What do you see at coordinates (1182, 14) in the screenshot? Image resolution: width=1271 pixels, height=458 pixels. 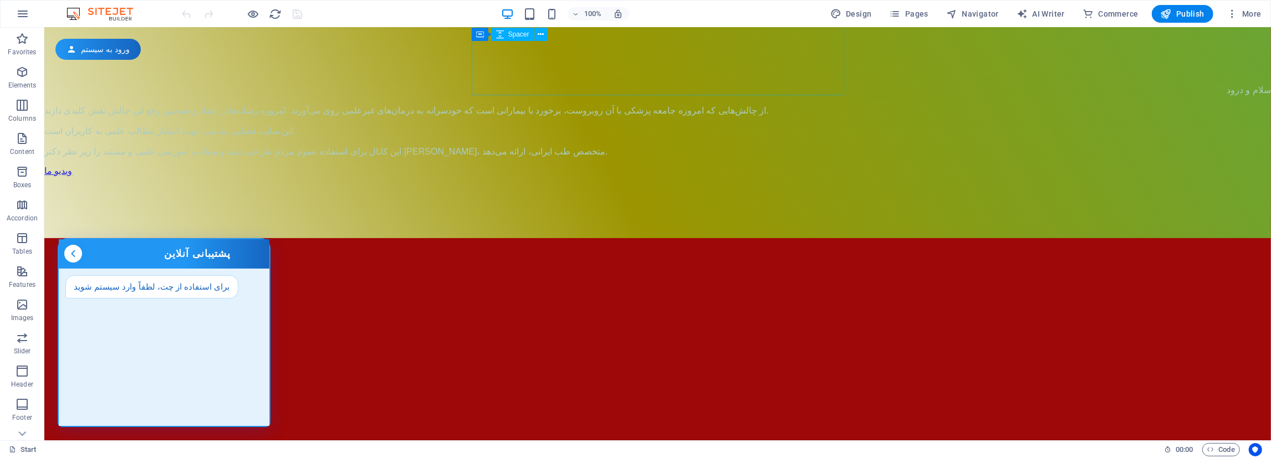 I see `span: Publish` at bounding box center [1182, 14].